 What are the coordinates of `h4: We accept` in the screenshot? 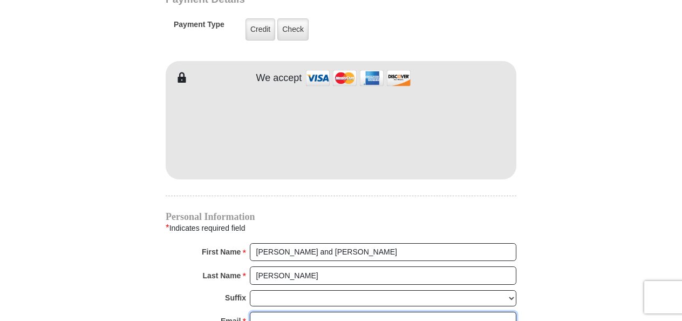 It's located at (279, 78).